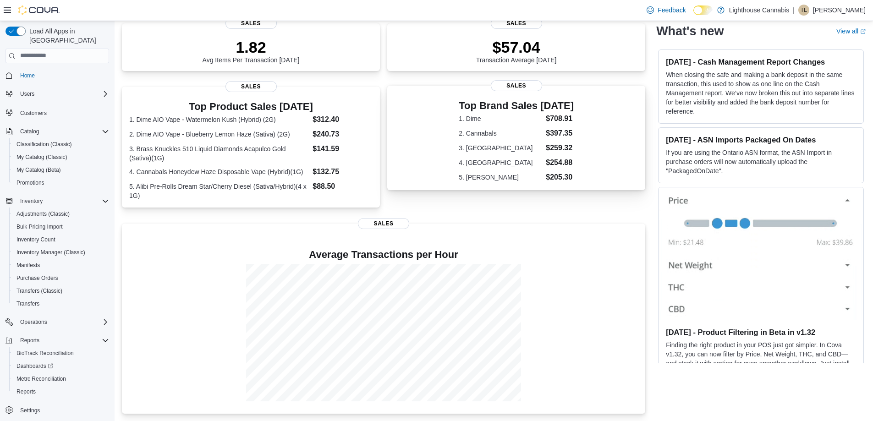 The width and height of the screenshot is (873, 421). I want to click on span: Users, so click(27, 94).